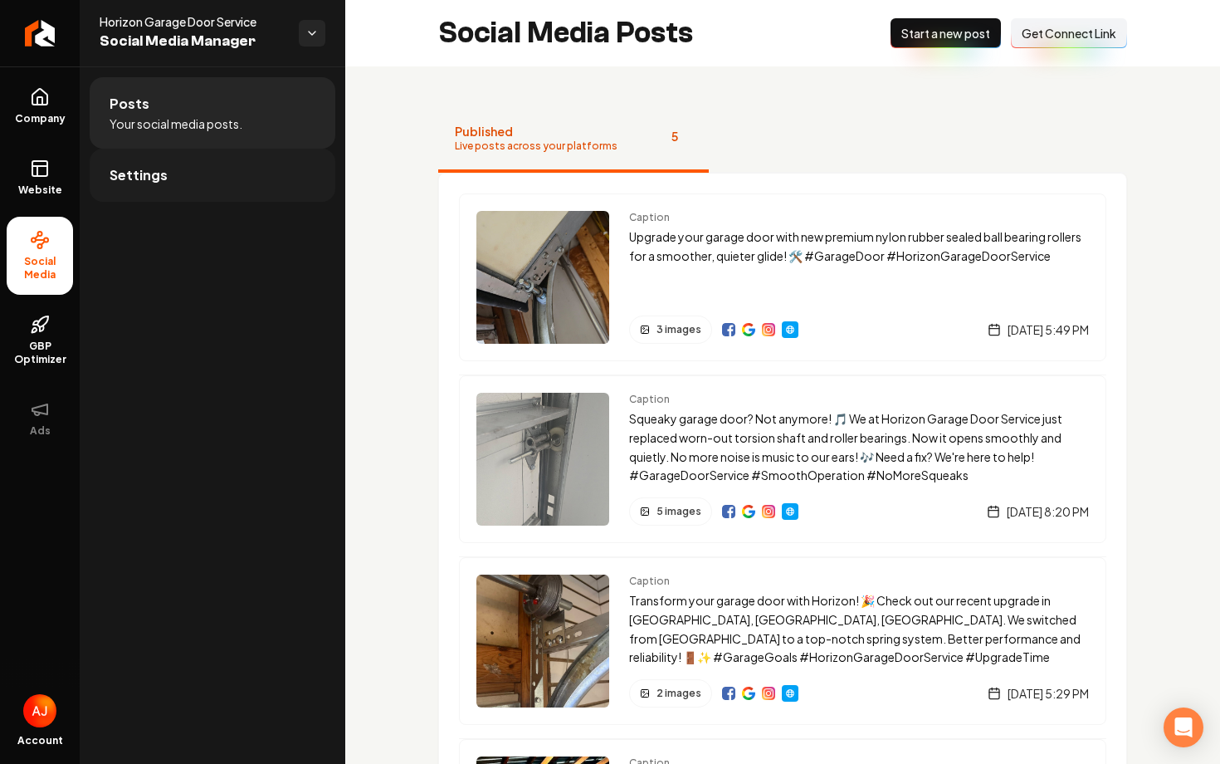 The height and width of the screenshot is (764, 1220). Describe the element at coordinates (40, 353) in the screenshot. I see `span: GBP Optimizer` at that location.